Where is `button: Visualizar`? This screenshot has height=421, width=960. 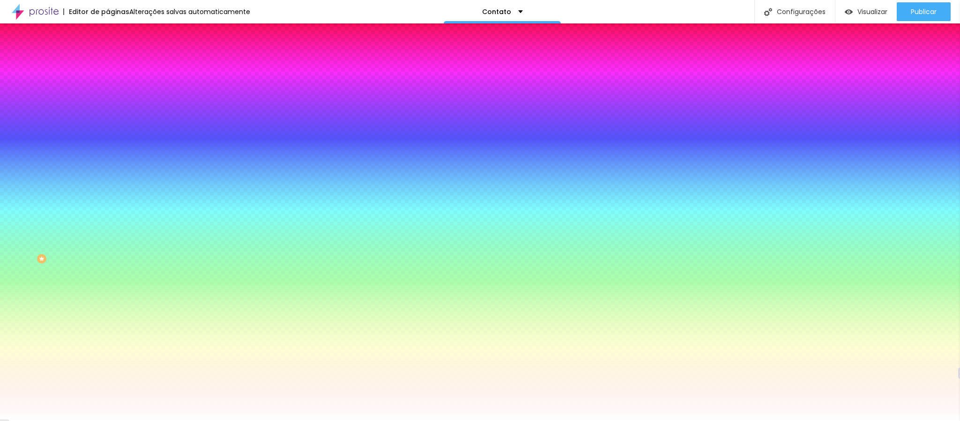 button: Visualizar is located at coordinates (866, 12).